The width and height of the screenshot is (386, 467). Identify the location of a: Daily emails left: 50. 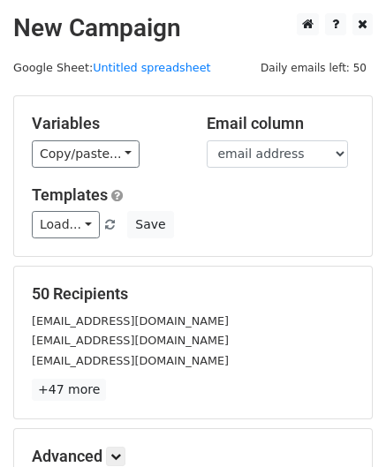
(313, 67).